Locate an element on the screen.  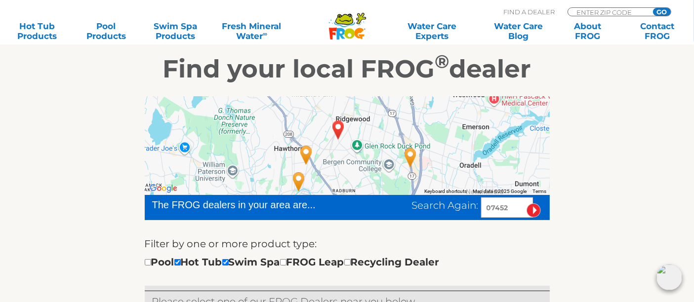
a: Swim SpaProducts is located at coordinates (175, 31).